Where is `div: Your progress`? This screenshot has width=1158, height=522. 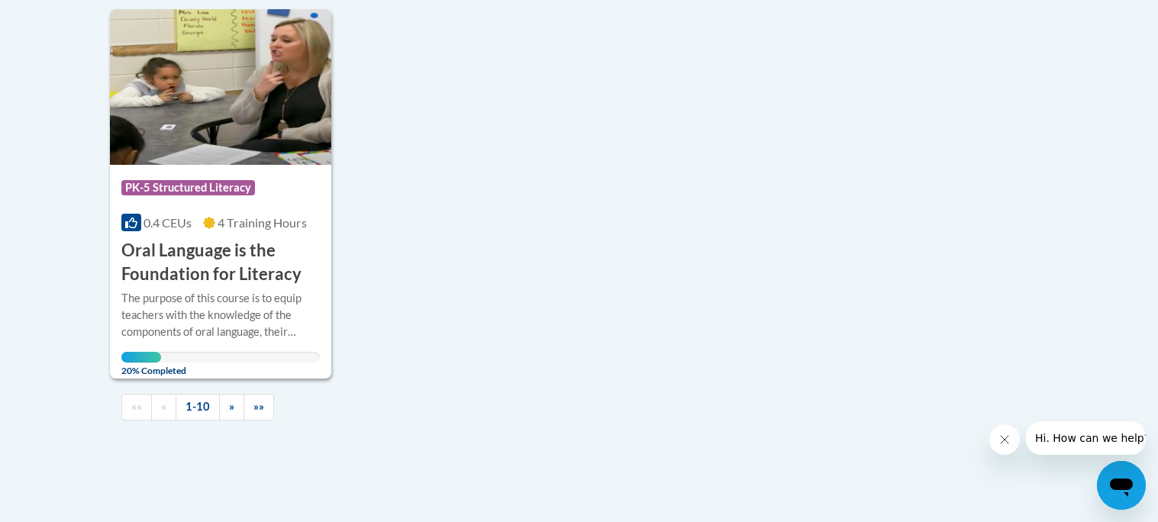 div: Your progress is located at coordinates (141, 357).